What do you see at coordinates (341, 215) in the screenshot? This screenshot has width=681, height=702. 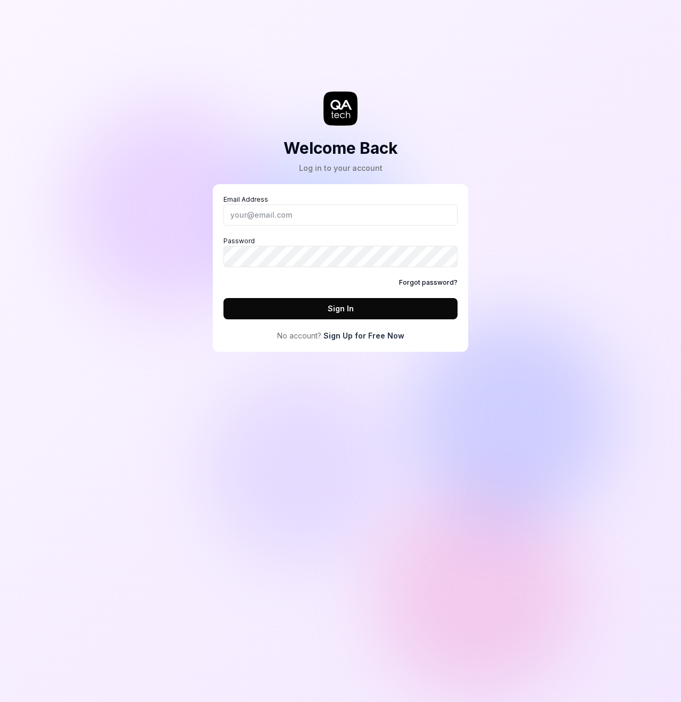 I see `input: Email Address` at bounding box center [341, 215].